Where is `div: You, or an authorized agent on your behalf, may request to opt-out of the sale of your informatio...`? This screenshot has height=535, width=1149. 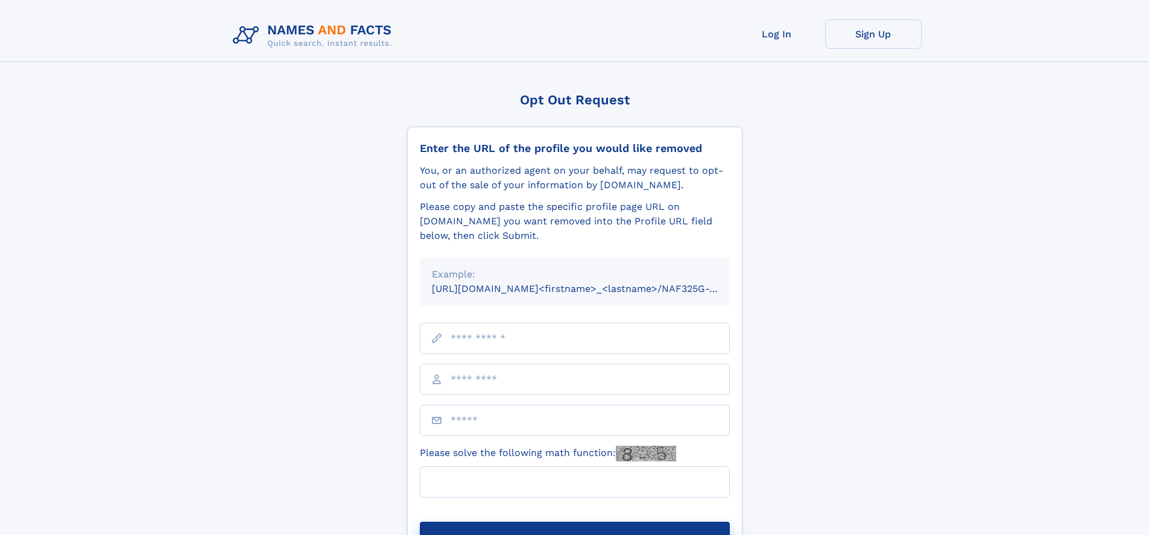
div: You, or an authorized agent on your behalf, may request to opt-out of the sale of your informatio... is located at coordinates (575, 178).